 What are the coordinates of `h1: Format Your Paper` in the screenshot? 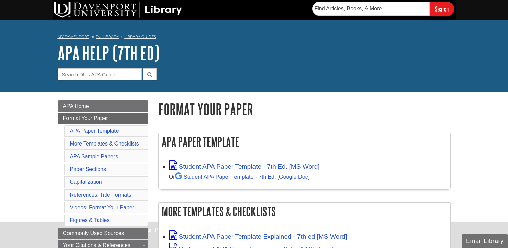 It's located at (304, 109).